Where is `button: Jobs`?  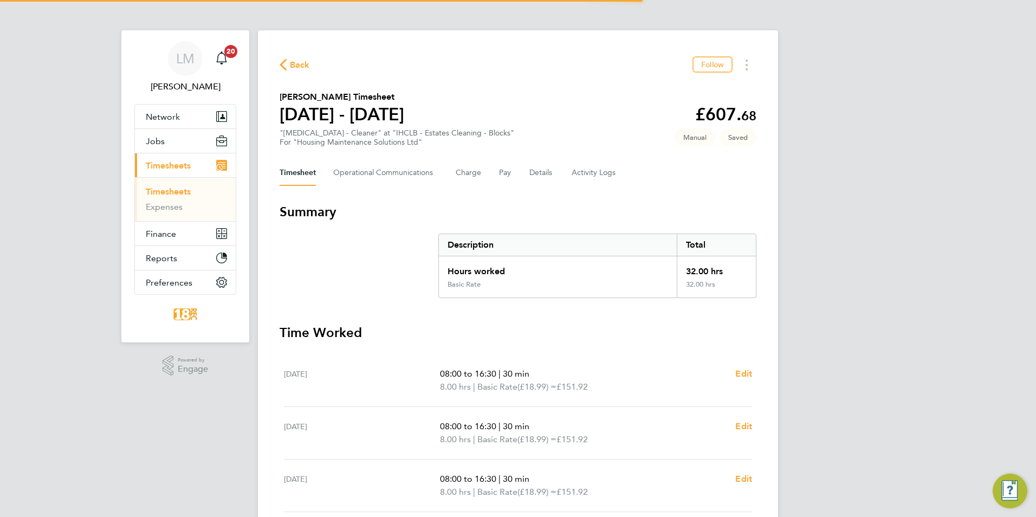
button: Jobs is located at coordinates (185, 141).